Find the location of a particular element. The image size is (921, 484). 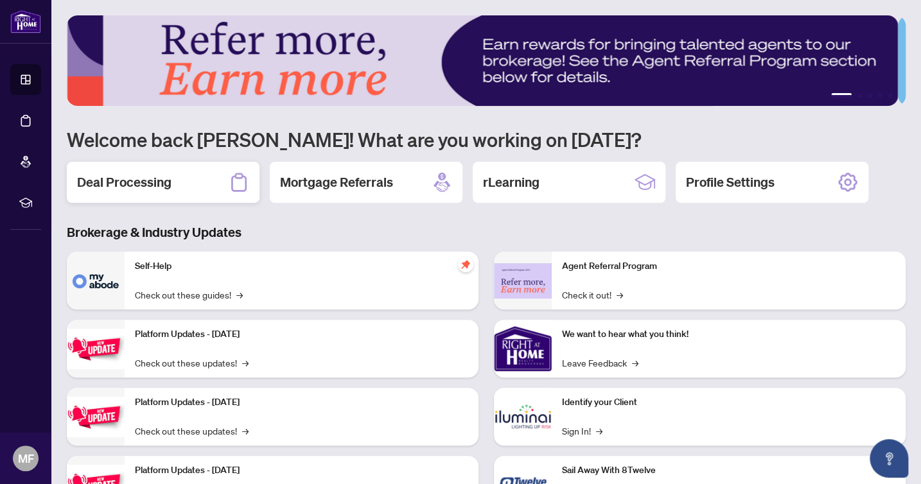

h2: Mortgage Referrals is located at coordinates (337, 182).